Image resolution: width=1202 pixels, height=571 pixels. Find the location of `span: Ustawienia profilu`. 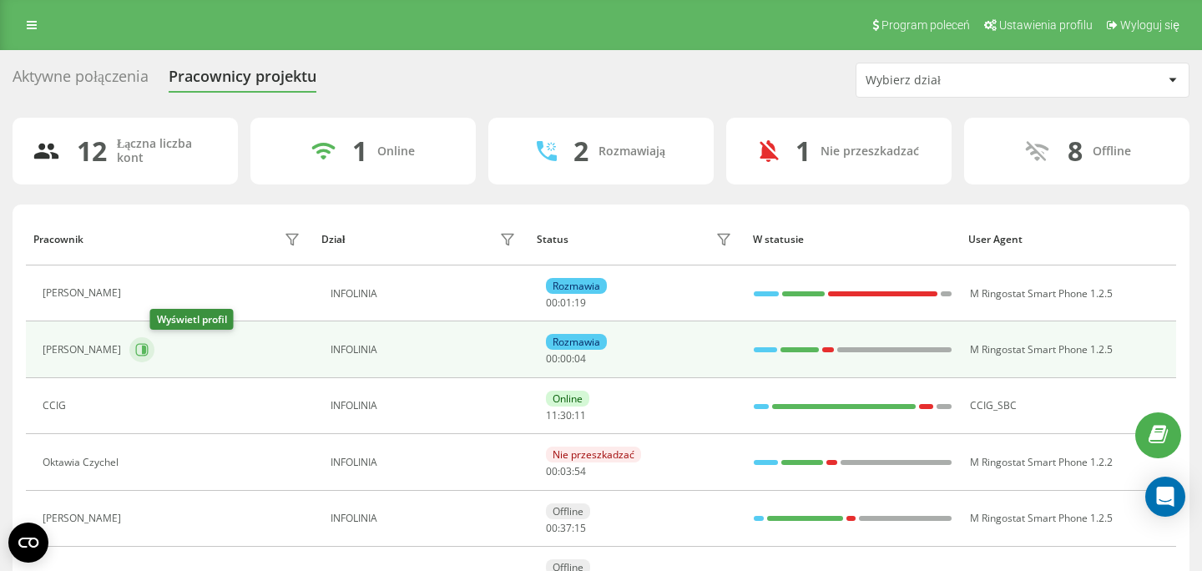

span: Ustawienia profilu is located at coordinates (1045, 25).